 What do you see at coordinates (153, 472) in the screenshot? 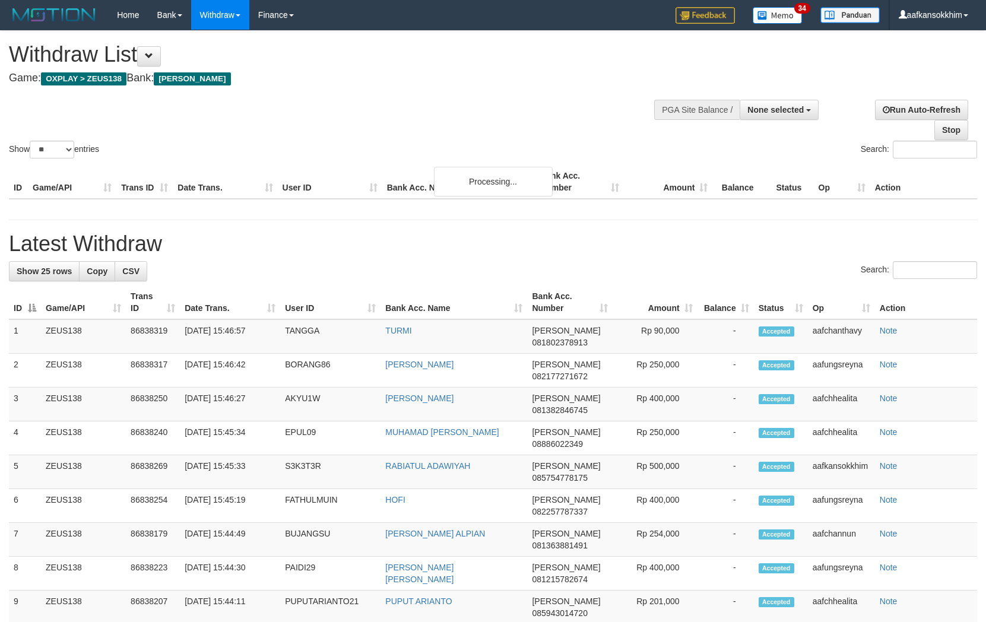
I see `td: 86838269` at bounding box center [153, 472].